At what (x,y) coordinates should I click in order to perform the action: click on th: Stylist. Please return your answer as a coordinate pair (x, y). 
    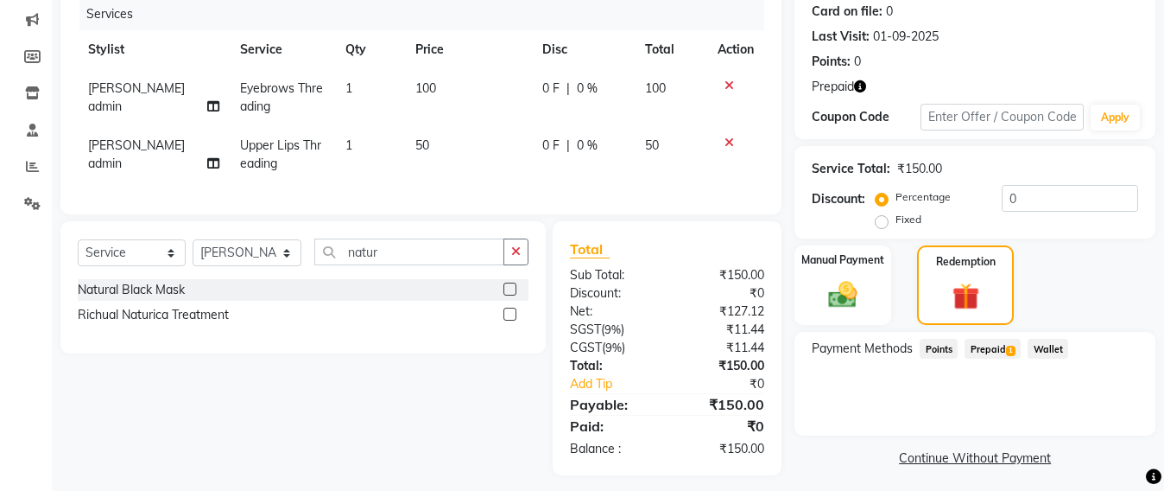
    Looking at the image, I should click on (154, 49).